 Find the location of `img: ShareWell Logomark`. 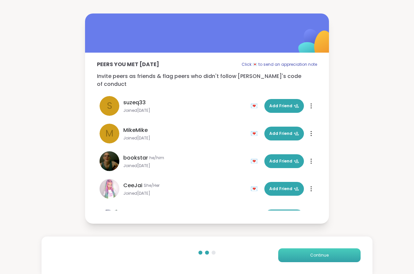

img: ShareWell Logomark is located at coordinates (315, 44).